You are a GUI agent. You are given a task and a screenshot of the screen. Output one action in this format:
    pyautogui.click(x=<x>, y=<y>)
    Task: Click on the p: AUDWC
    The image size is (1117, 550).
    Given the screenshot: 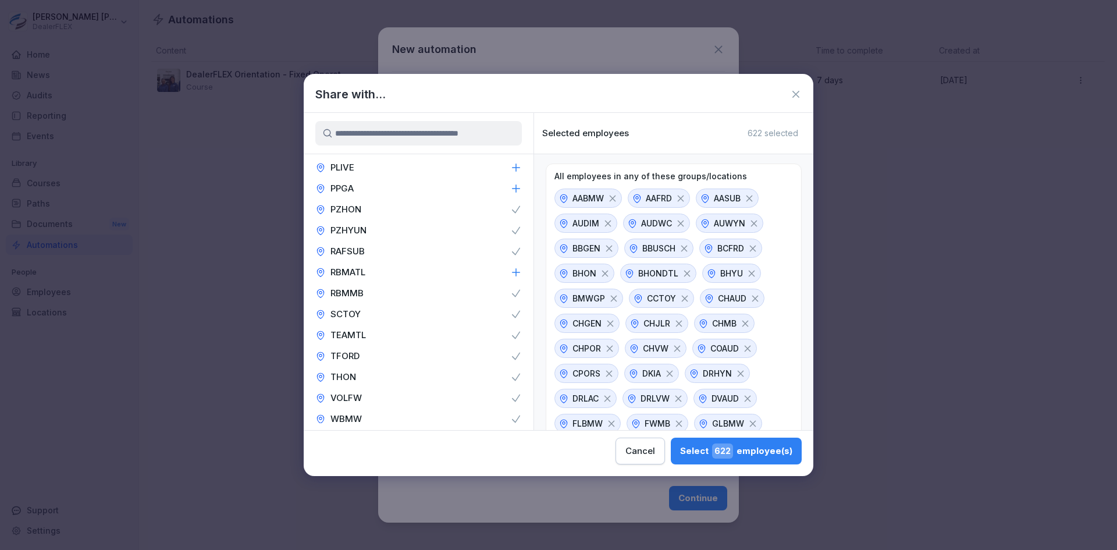 What is the action you would take?
    pyautogui.click(x=656, y=223)
    